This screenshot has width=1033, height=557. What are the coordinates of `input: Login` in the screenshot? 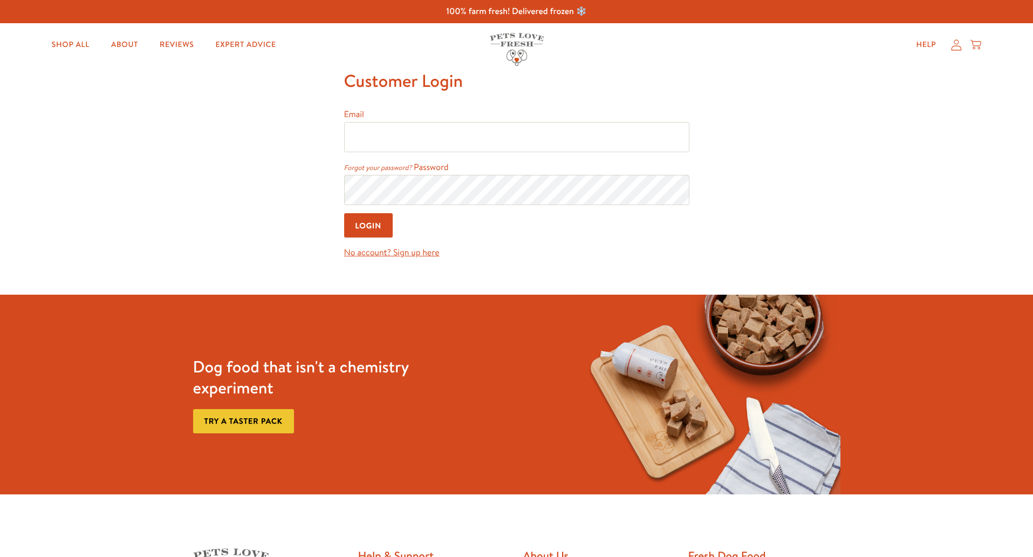 It's located at (369, 225).